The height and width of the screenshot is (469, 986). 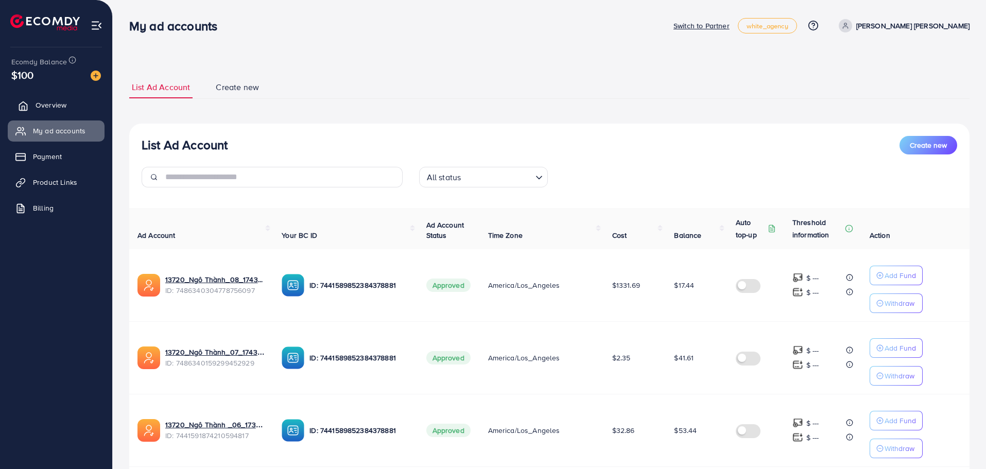 What do you see at coordinates (215, 352) in the screenshot?
I see `a: 13720_Ngô Thành_07_1743049414097` at bounding box center [215, 352].